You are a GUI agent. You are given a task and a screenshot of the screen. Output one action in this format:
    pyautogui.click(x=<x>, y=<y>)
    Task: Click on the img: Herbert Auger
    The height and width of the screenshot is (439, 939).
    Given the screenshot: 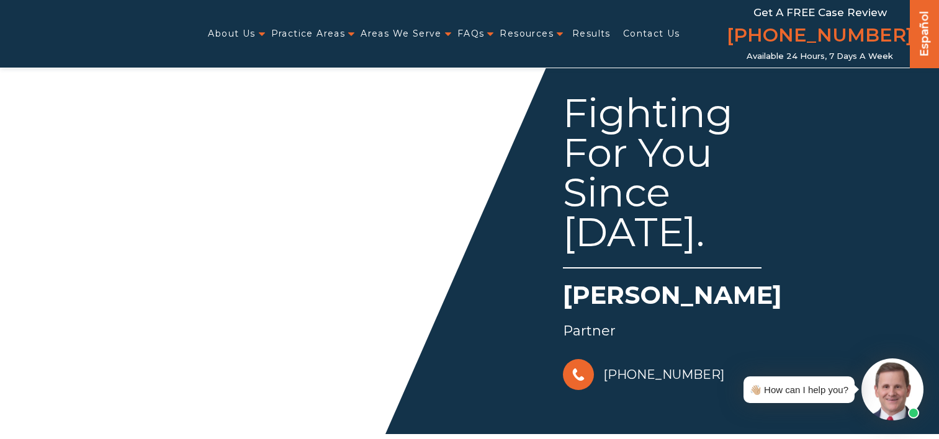 What is the action you would take?
    pyautogui.click(x=234, y=248)
    